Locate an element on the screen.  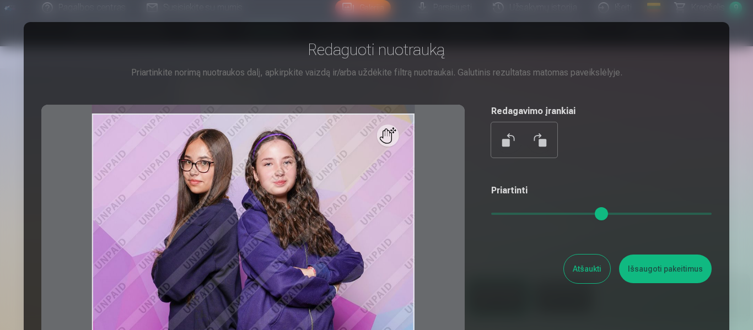
button: Išsaugoti pakeitimus is located at coordinates (665, 269).